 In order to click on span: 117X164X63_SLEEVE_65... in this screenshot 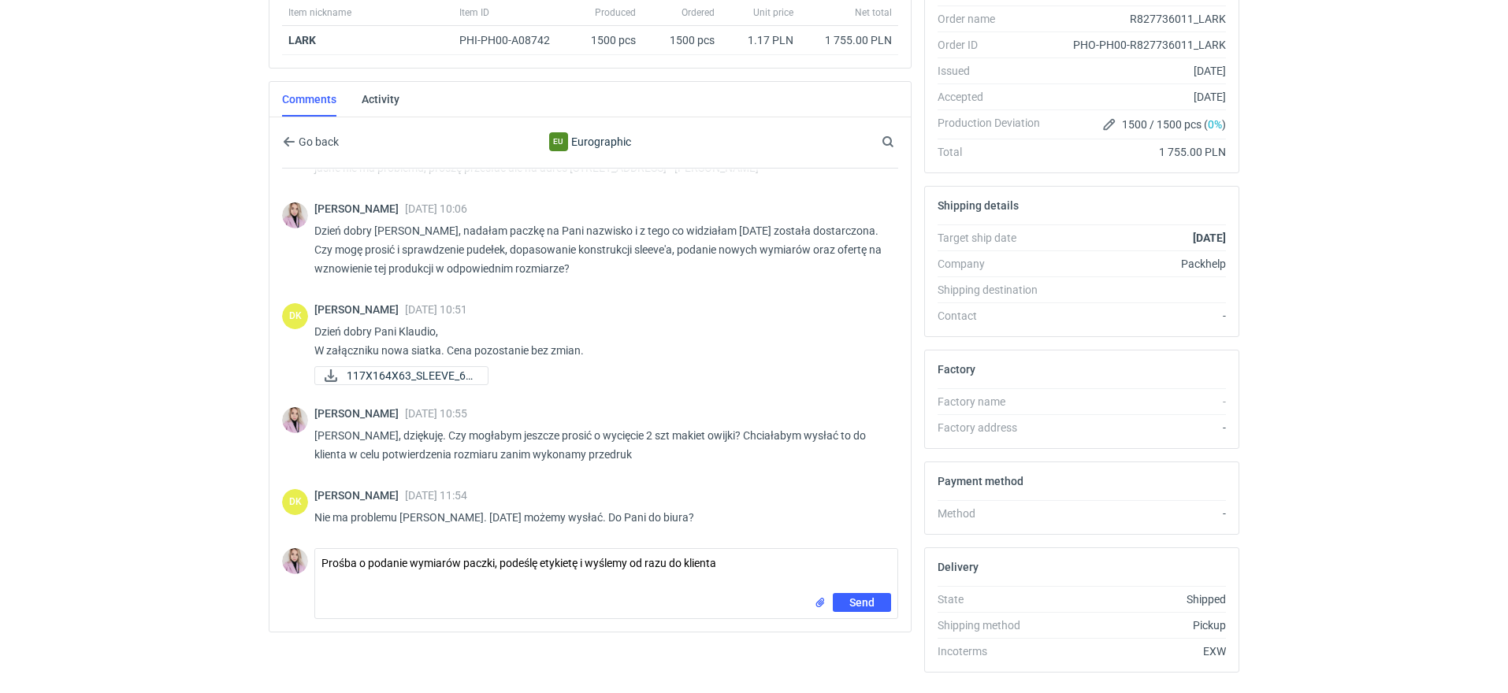, I will do `click(410, 376)`.